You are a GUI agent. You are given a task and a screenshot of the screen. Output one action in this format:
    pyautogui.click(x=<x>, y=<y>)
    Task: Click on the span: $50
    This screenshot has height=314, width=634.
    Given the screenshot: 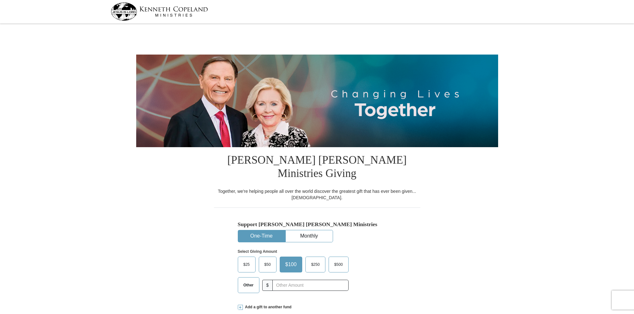 What is the action you would take?
    pyautogui.click(x=268, y=265)
    